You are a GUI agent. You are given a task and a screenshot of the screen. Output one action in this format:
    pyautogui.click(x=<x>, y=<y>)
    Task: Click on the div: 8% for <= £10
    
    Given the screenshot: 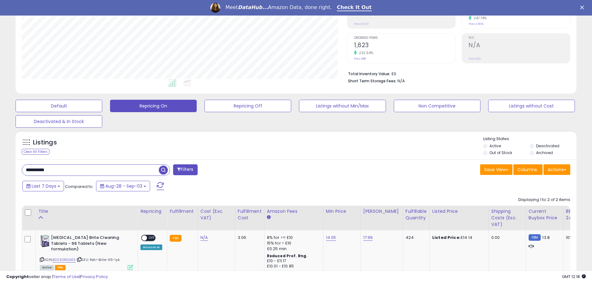 What is the action you would take?
    pyautogui.click(x=293, y=238)
    